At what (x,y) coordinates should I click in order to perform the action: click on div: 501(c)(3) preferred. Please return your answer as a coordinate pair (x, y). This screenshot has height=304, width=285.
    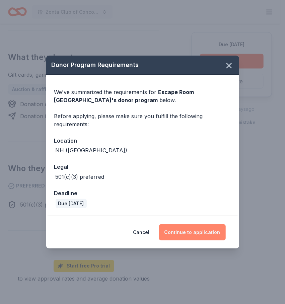
    Looking at the image, I should click on (80, 177).